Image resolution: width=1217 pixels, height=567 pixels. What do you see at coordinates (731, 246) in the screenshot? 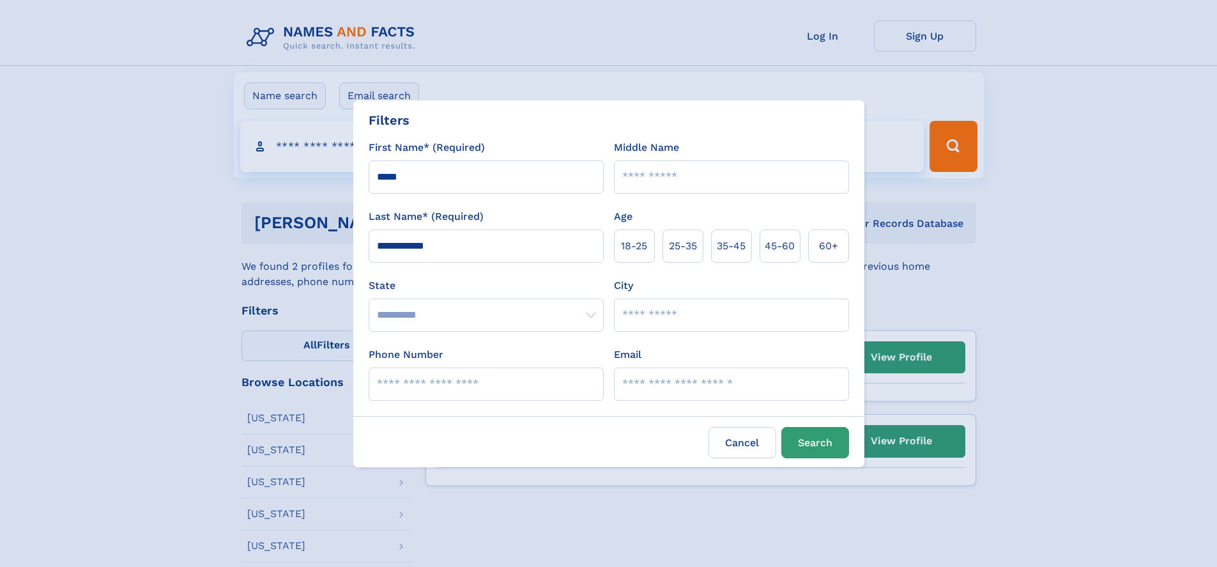
I see `span: 35‑45` at bounding box center [731, 246].